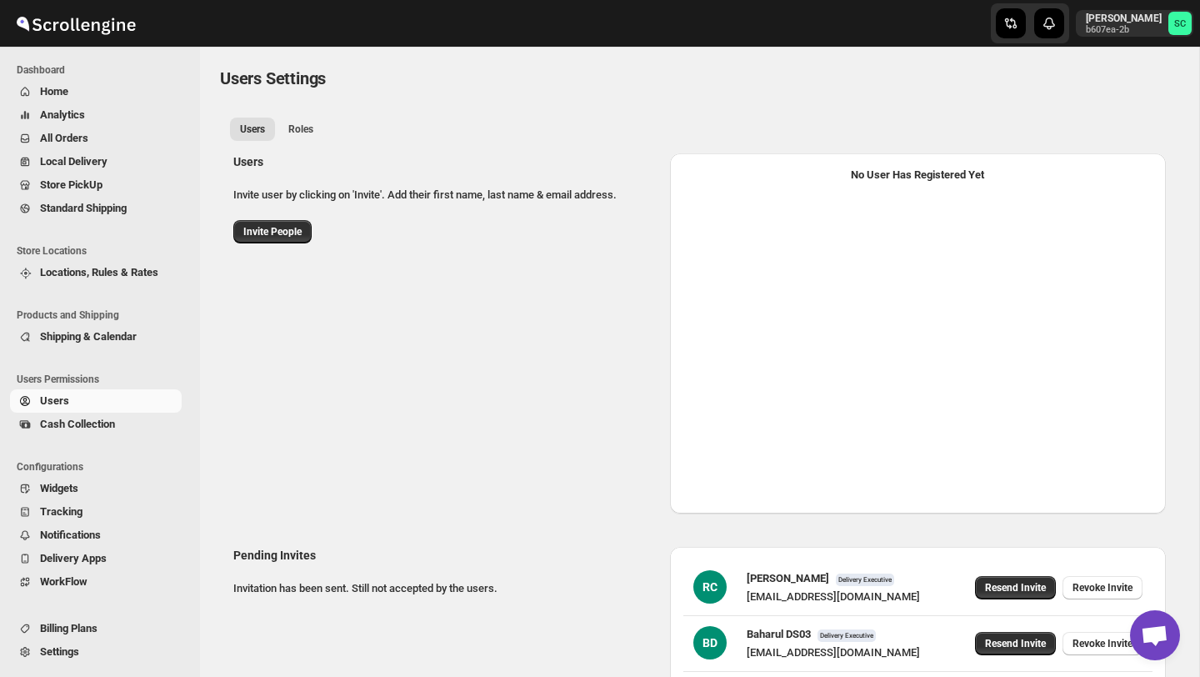  I want to click on h2: Pending Invites, so click(445, 555).